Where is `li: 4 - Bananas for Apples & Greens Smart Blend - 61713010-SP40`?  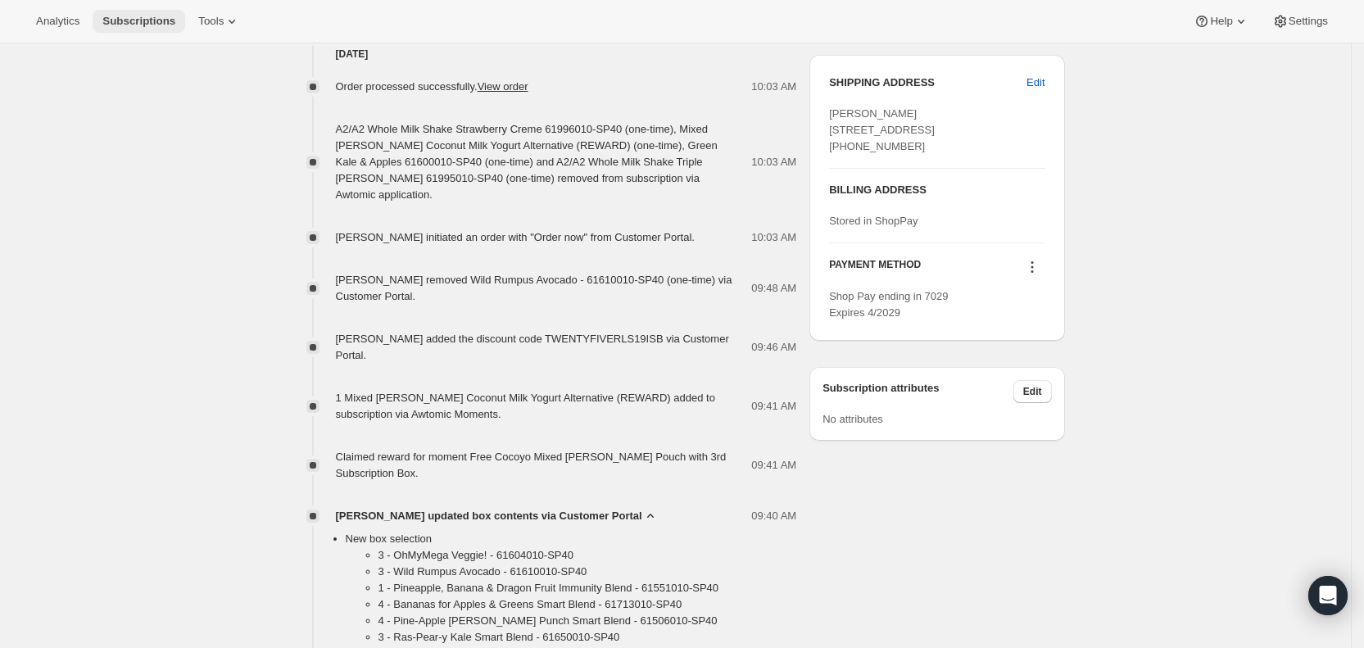
li: 4 - Bananas for Apples & Greens Smart Blend - 61713010-SP40 is located at coordinates (588, 605).